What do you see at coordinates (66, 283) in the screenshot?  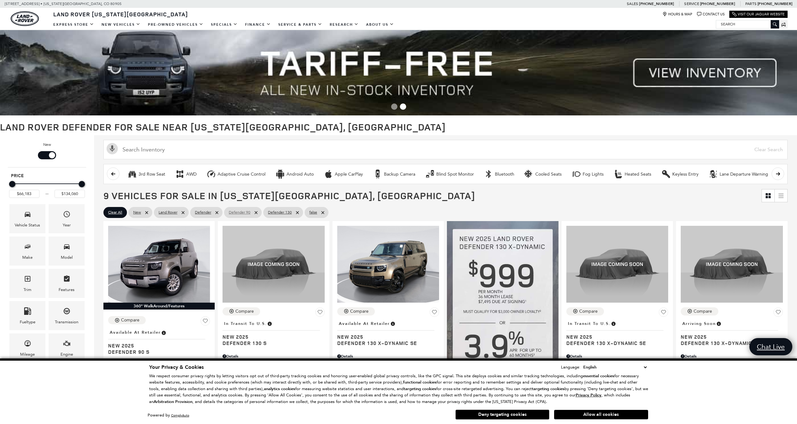 I see `div: FeaturesFeatures` at bounding box center [66, 283].